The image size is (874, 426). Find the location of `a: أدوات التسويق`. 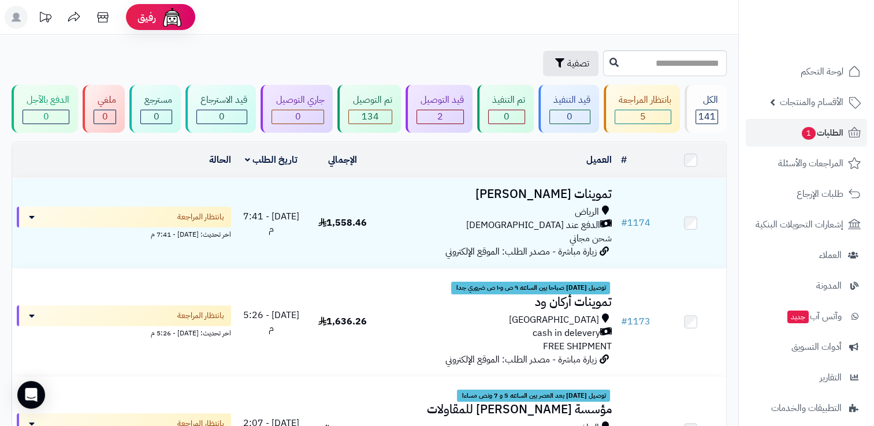

a: أدوات التسويق is located at coordinates (807, 347).